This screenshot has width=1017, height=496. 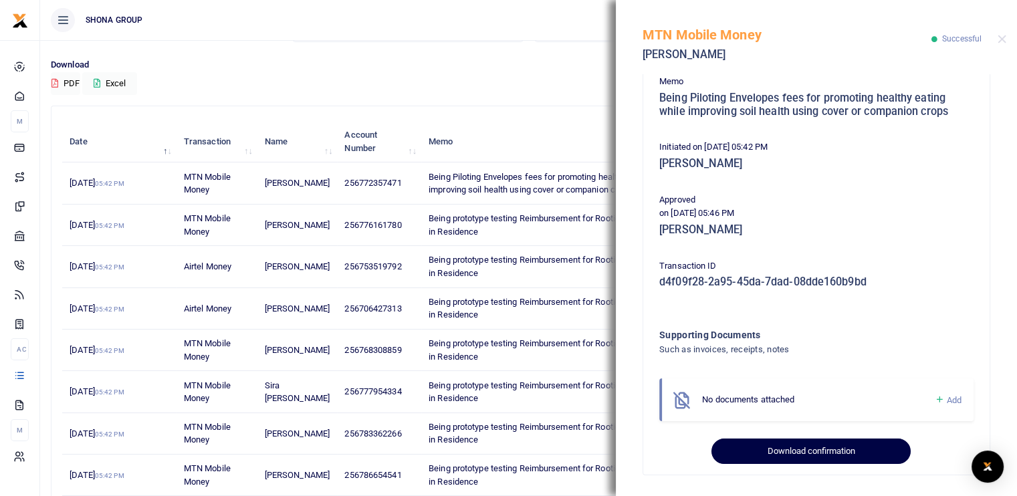 What do you see at coordinates (372, 182) in the screenshot?
I see `span: 256772357471` at bounding box center [372, 182].